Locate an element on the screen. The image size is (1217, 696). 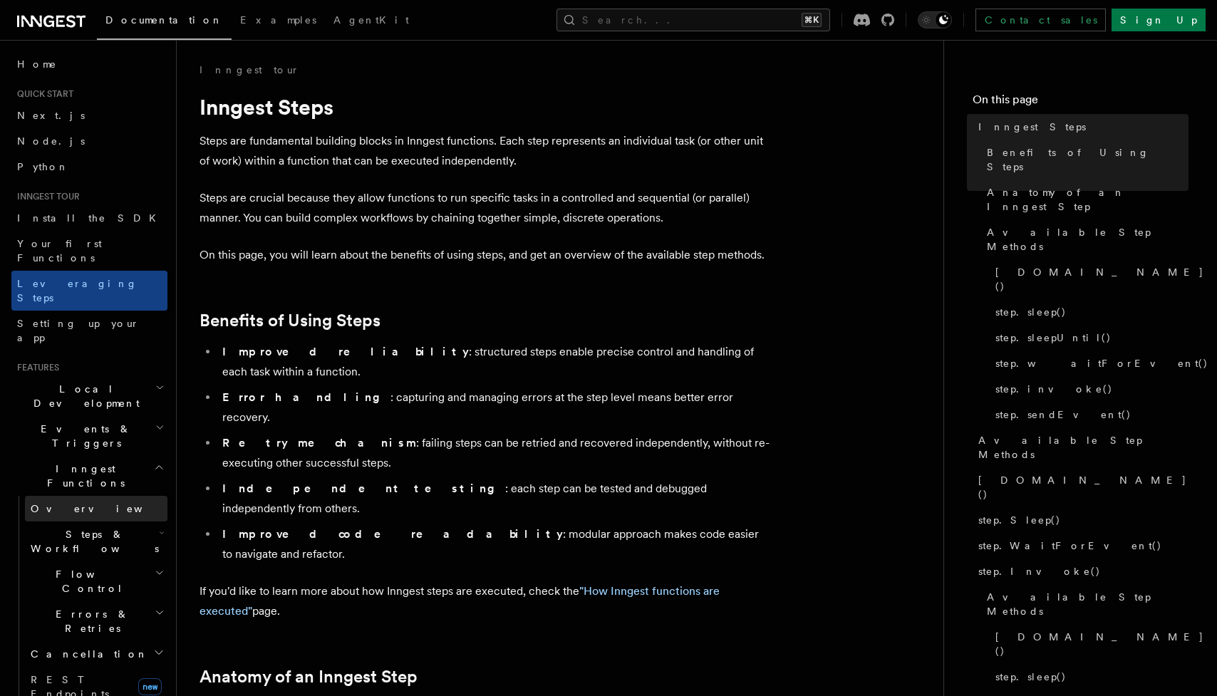
span: step.waitForEvent() is located at coordinates (1102, 363).